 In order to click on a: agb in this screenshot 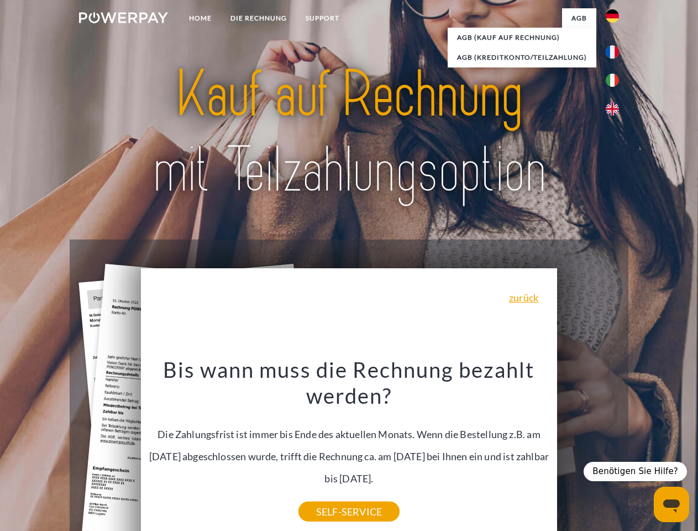, I will do `click(579, 18)`.